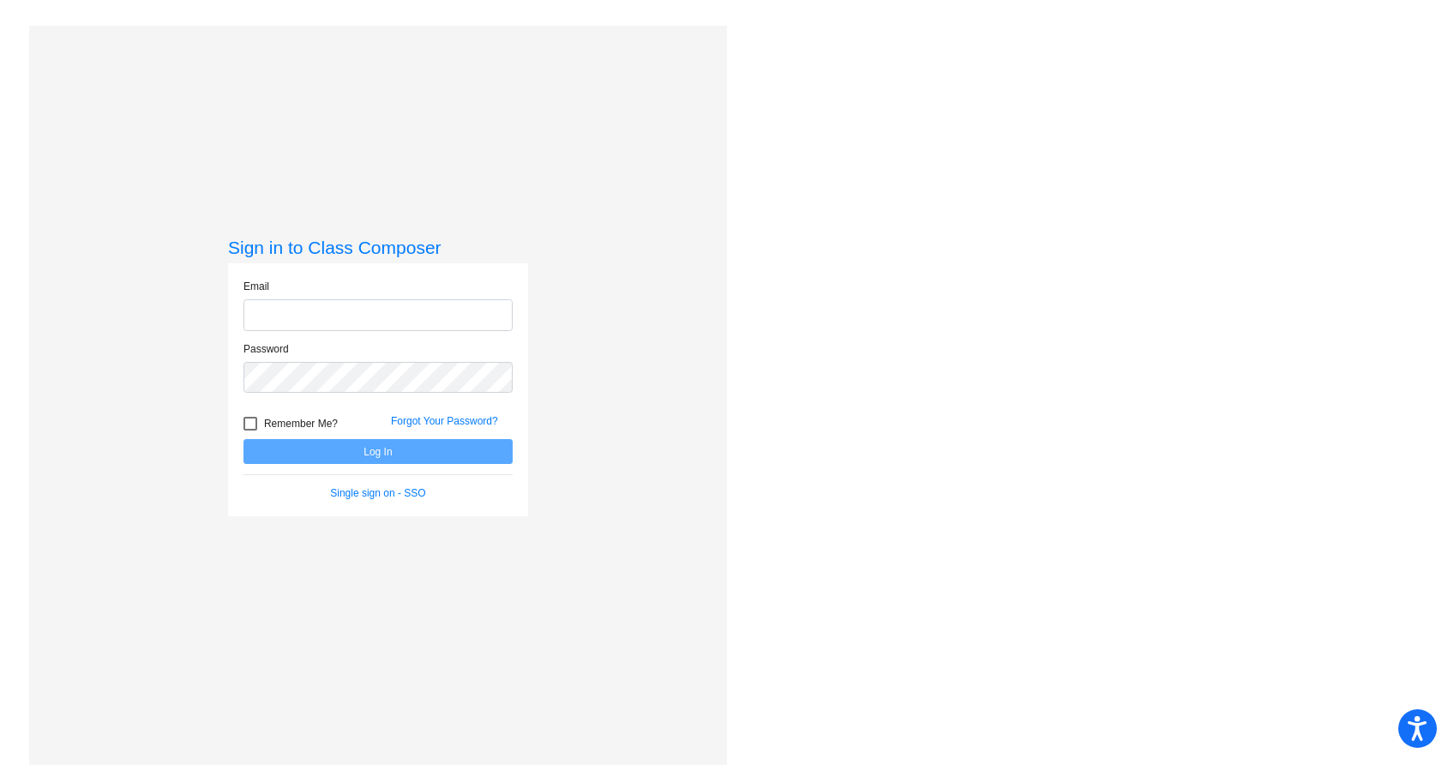 The height and width of the screenshot is (765, 1454). I want to click on button: Log In, so click(378, 451).